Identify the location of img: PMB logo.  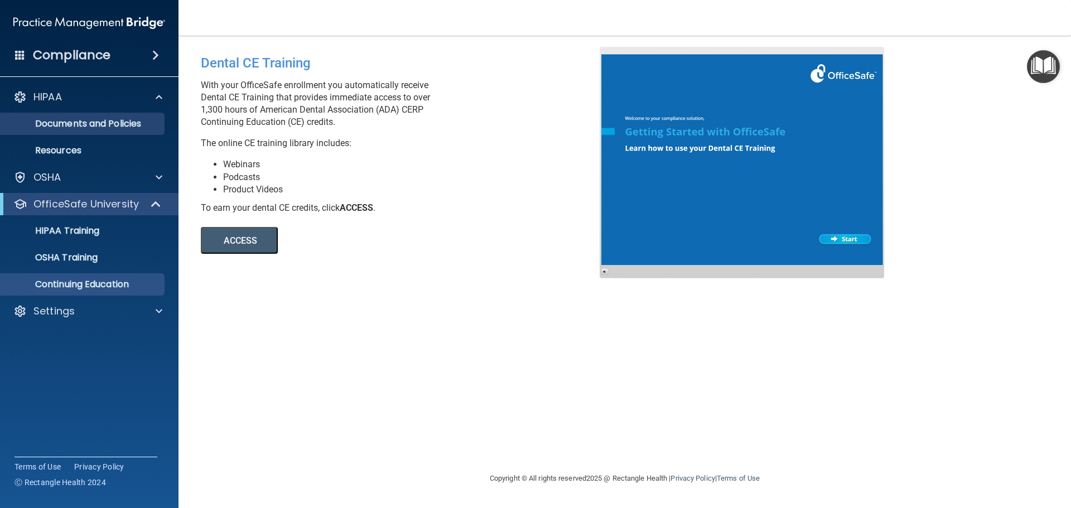
(89, 23).